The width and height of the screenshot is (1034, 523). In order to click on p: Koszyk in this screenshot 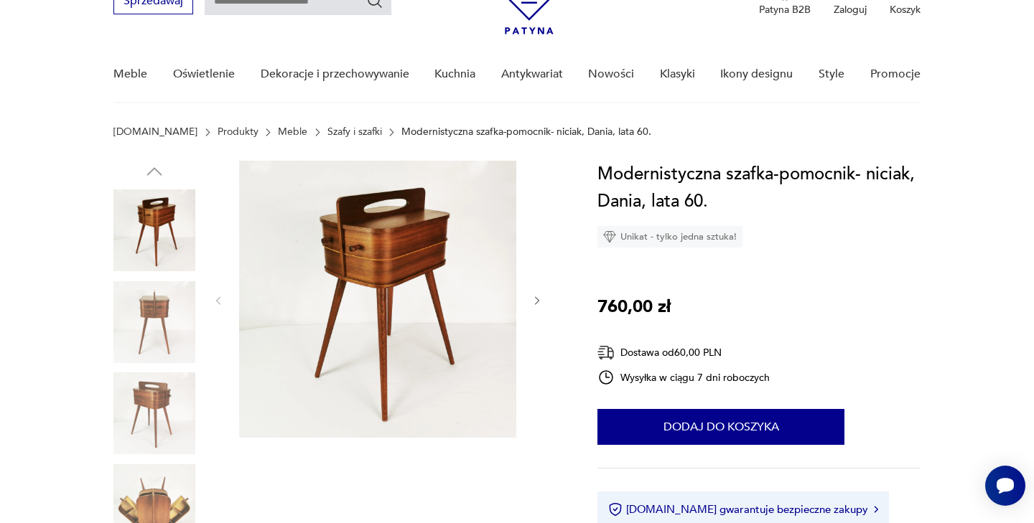, I will do `click(904, 9)`.